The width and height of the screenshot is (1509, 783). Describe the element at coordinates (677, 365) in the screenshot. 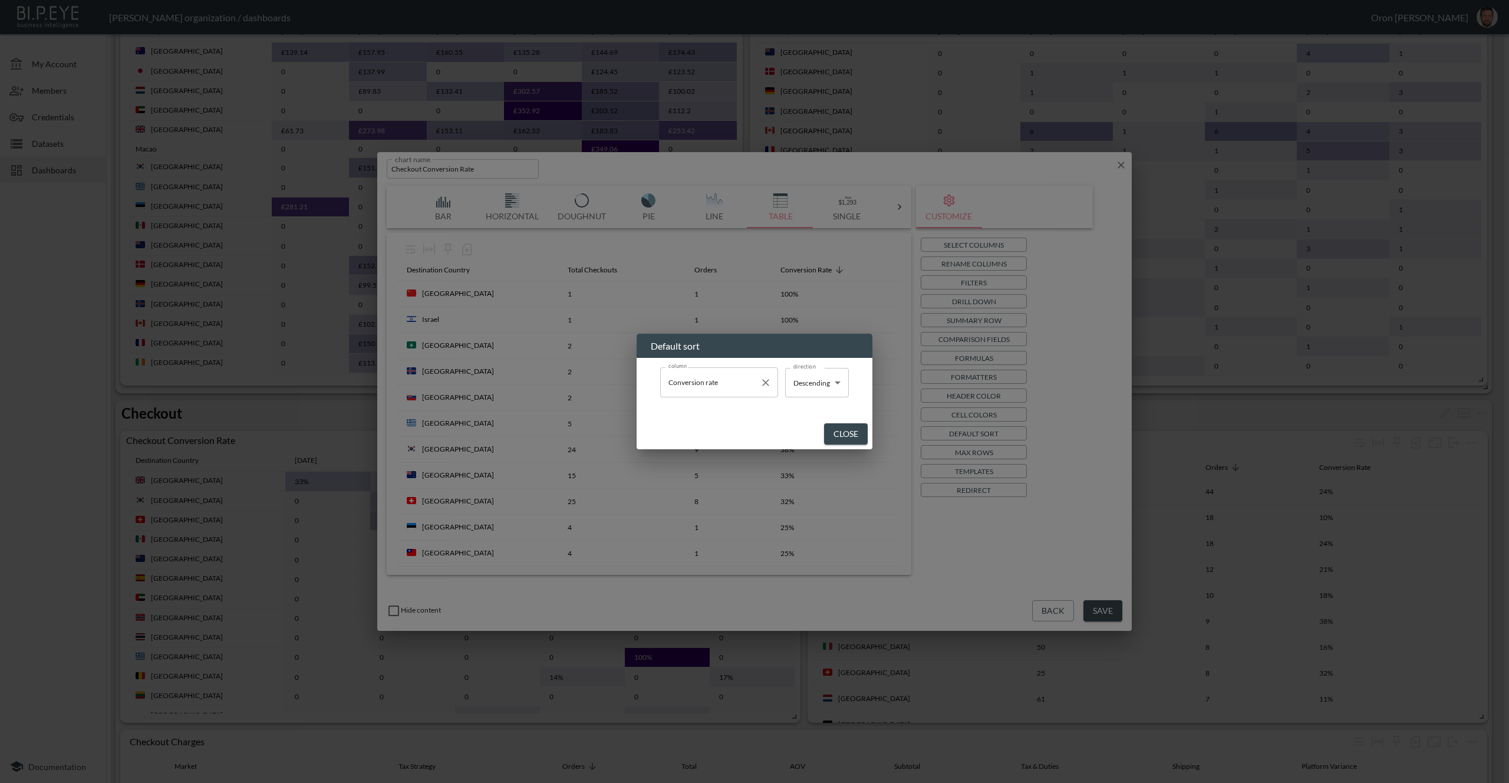

I see `label: column` at that location.